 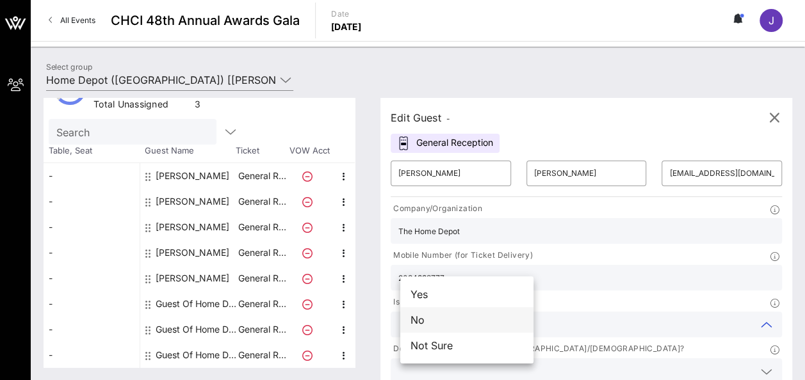 What do you see at coordinates (142, 106) in the screenshot?
I see `div: Total Unassigned` at bounding box center [142, 106].